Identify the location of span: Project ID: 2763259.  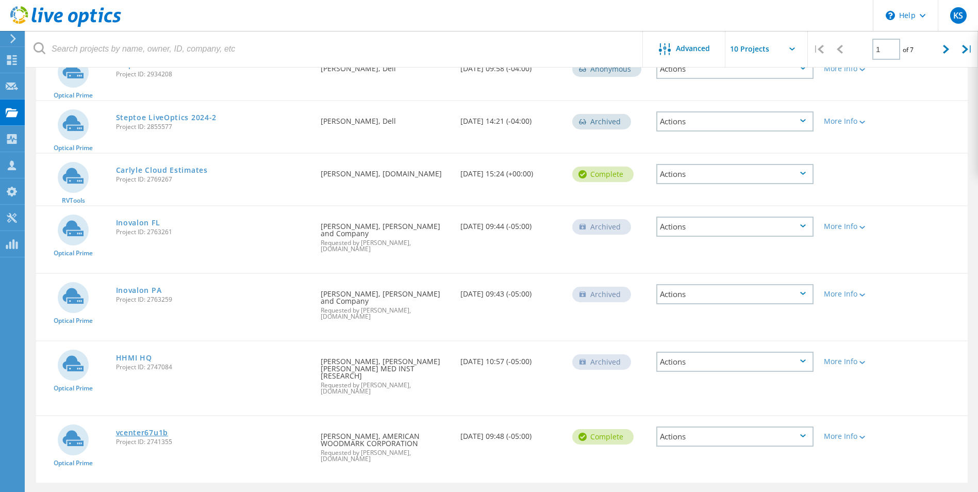
(214, 300).